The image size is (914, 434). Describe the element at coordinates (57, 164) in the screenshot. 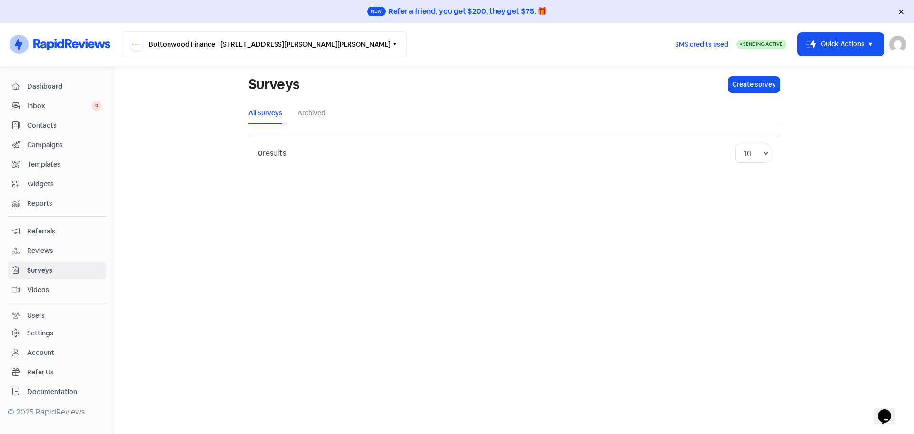

I see `a: Templates` at that location.